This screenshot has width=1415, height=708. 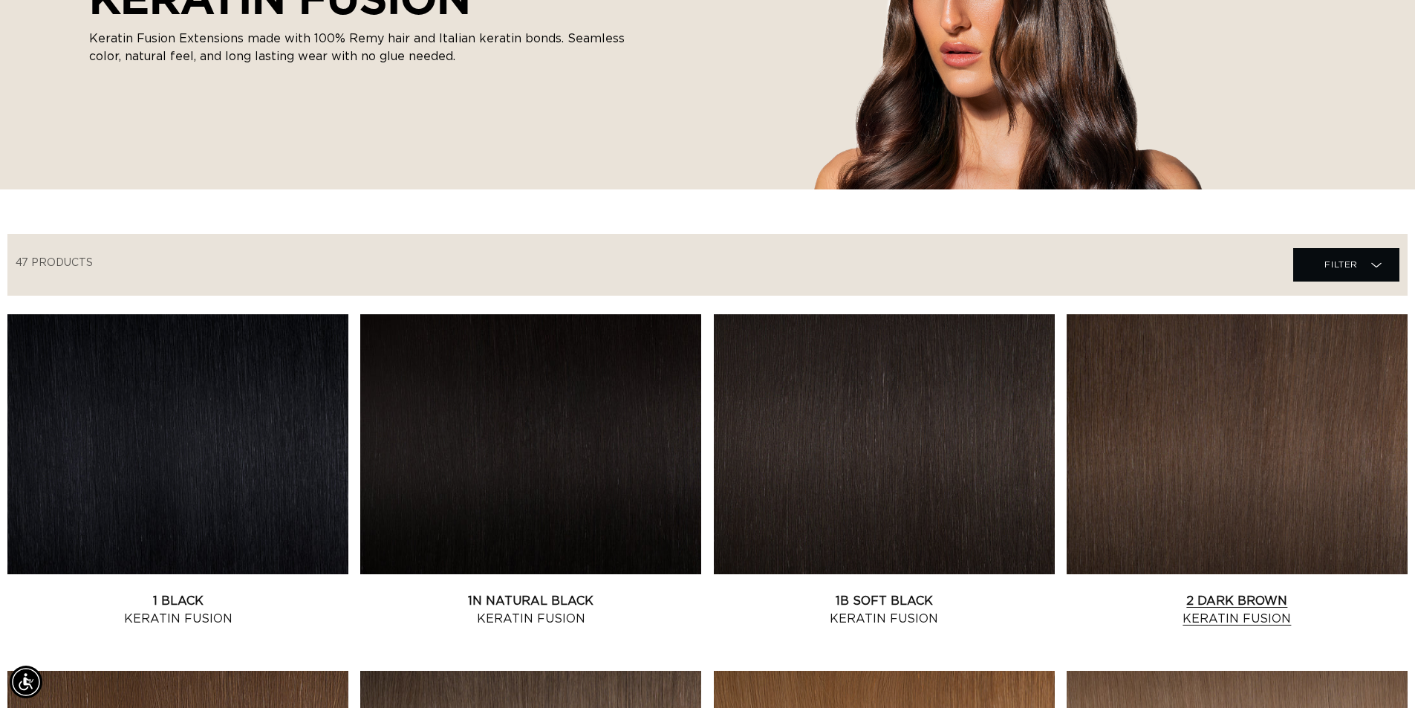 What do you see at coordinates (371, 48) in the screenshot?
I see `p: Keratin Fusion Extensions made with 100% Remy hair and Italian keratin bonds. Seamless color, nat...` at bounding box center [371, 48].